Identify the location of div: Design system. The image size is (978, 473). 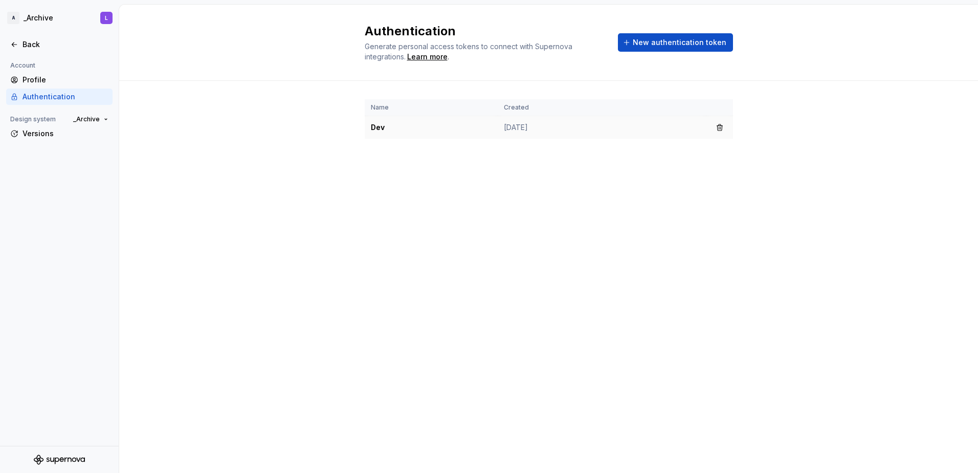
(33, 119).